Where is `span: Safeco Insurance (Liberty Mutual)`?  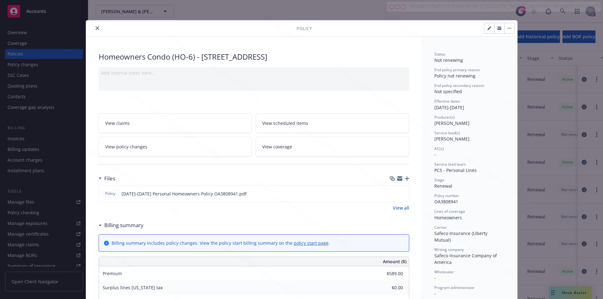
span: Safeco Insurance (Liberty Mutual) is located at coordinates (461, 237).